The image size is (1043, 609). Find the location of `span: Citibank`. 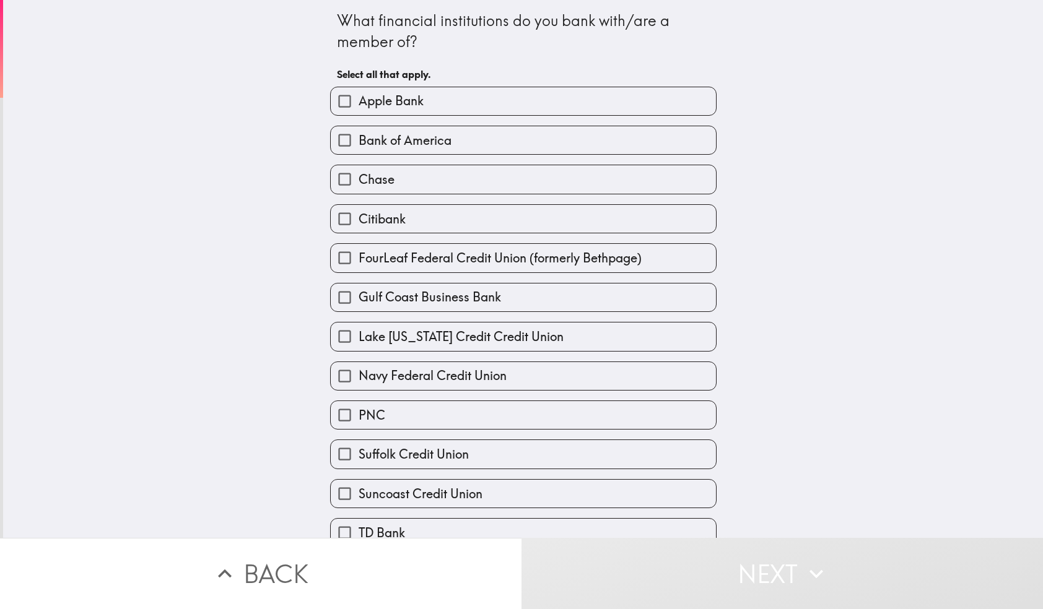

span: Citibank is located at coordinates (382, 219).